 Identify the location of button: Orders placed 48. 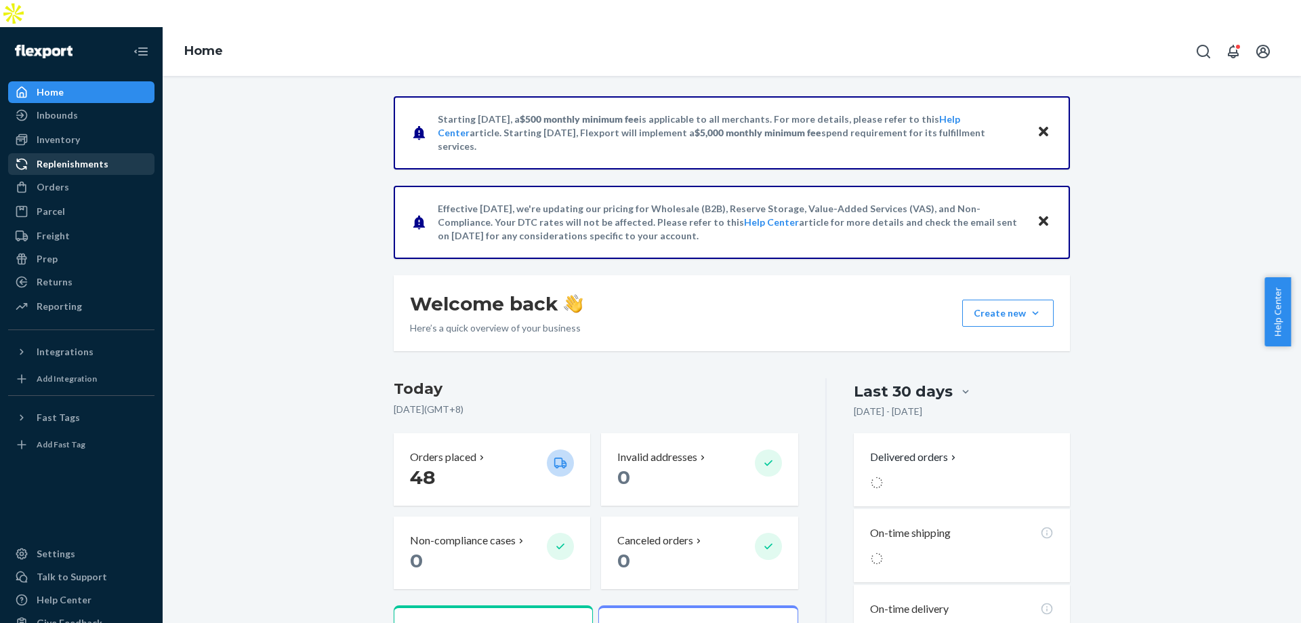
(492, 469).